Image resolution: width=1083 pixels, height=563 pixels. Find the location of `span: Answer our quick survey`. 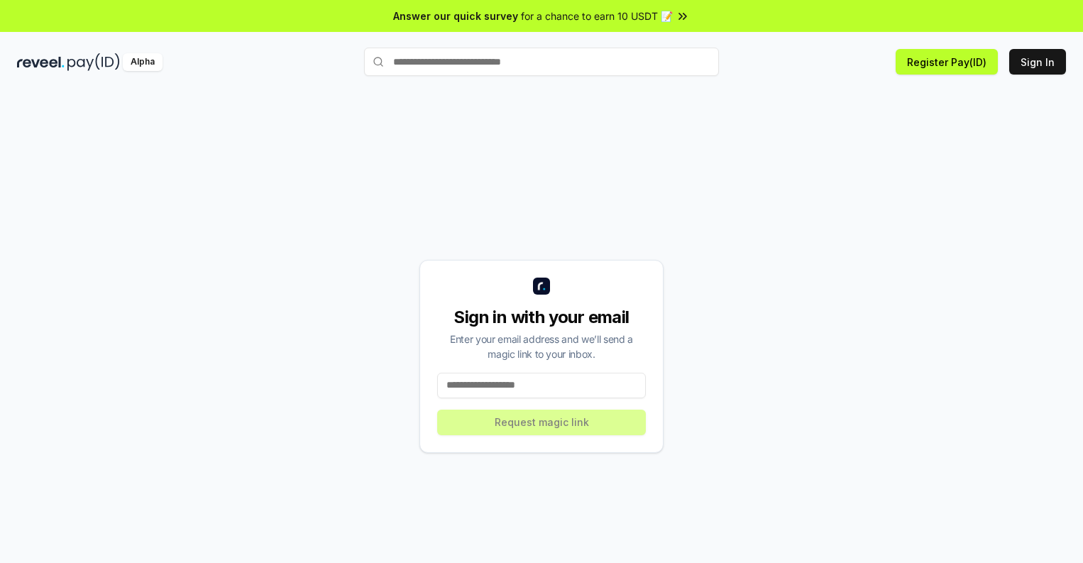

span: Answer our quick survey is located at coordinates (455, 16).